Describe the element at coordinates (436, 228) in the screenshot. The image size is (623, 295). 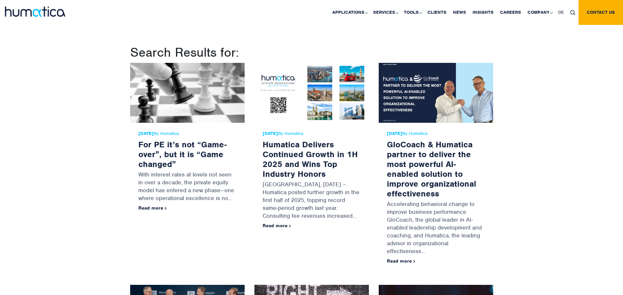
I see `p: Accelerating behavioral change to improve business performance GloCoach, the global leader in AI-...` at that location.